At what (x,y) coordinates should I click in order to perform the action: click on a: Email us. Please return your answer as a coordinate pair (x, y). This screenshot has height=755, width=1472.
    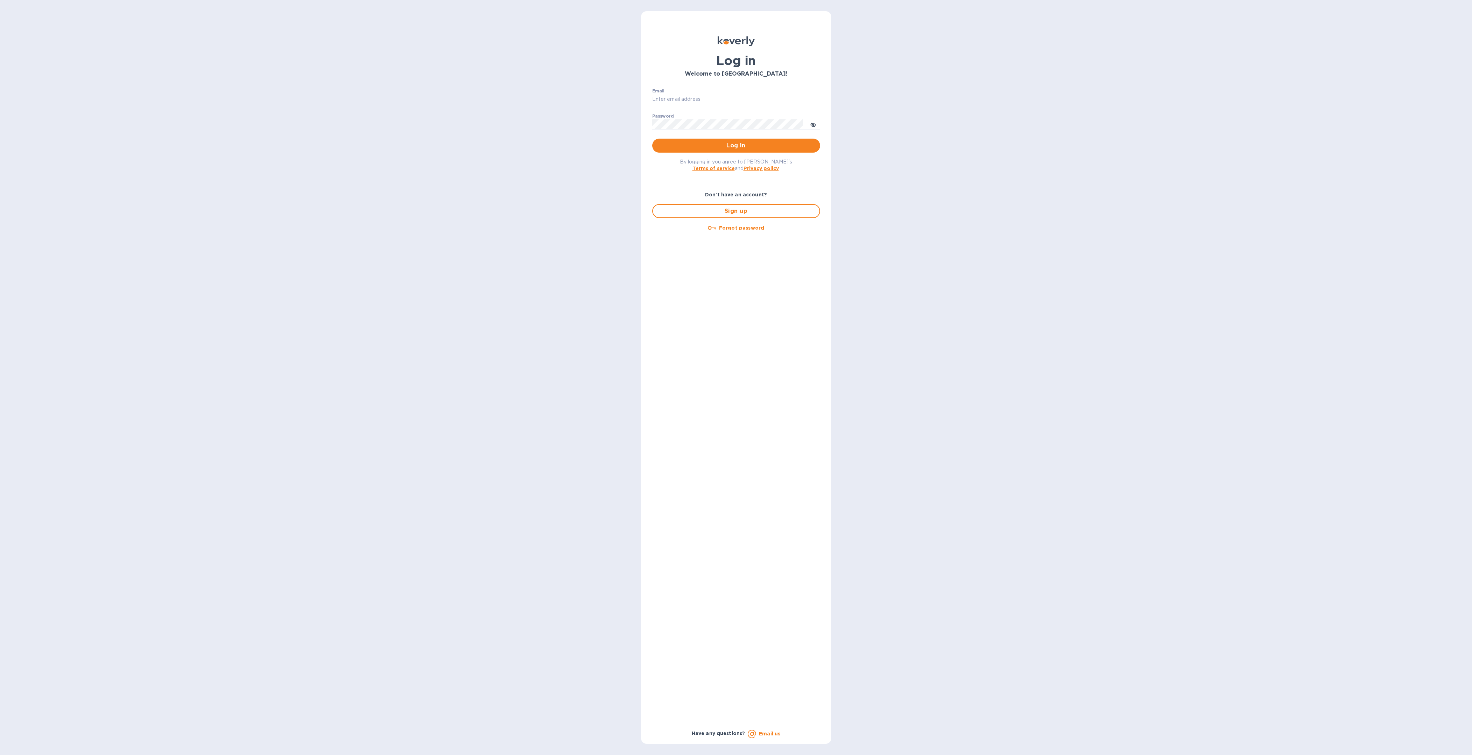
    Looking at the image, I should click on (770, 733).